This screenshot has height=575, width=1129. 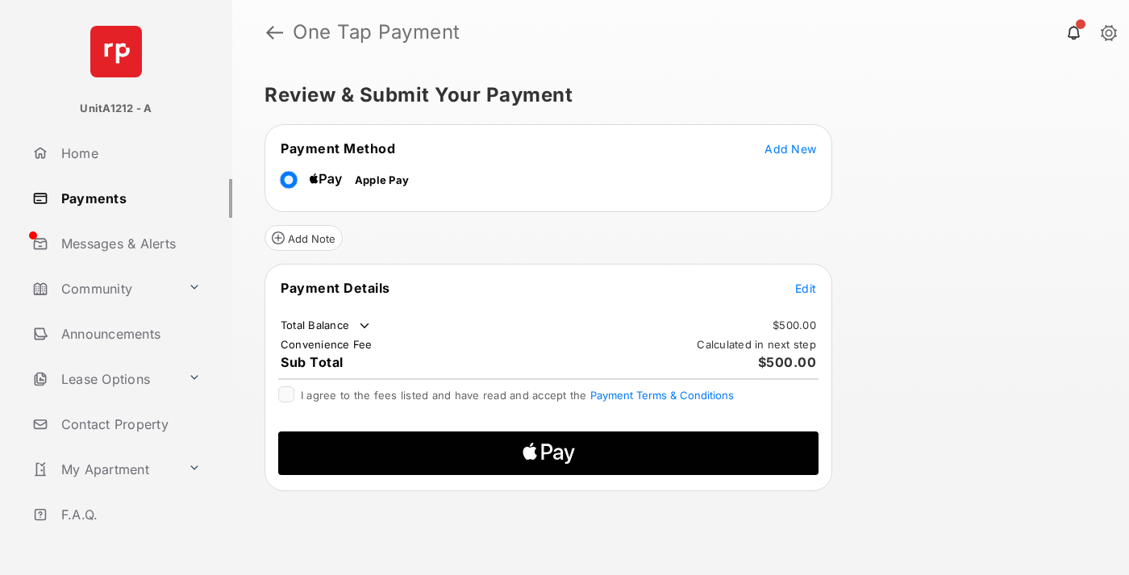 What do you see at coordinates (129, 515) in the screenshot?
I see `a: F.A.Q.` at bounding box center [129, 515].